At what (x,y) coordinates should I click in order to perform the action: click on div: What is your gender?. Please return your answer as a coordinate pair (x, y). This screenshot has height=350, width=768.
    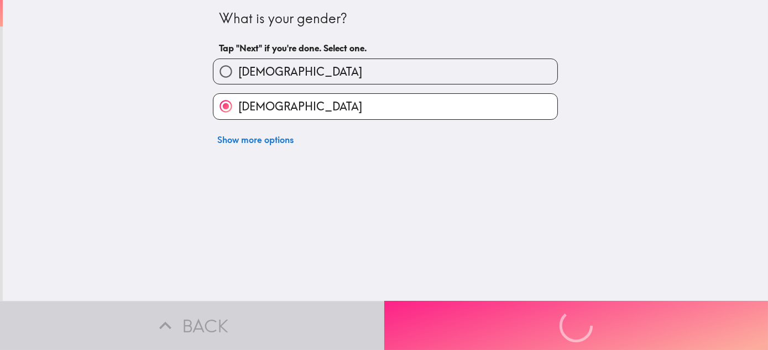
    Looking at the image, I should click on (385, 19).